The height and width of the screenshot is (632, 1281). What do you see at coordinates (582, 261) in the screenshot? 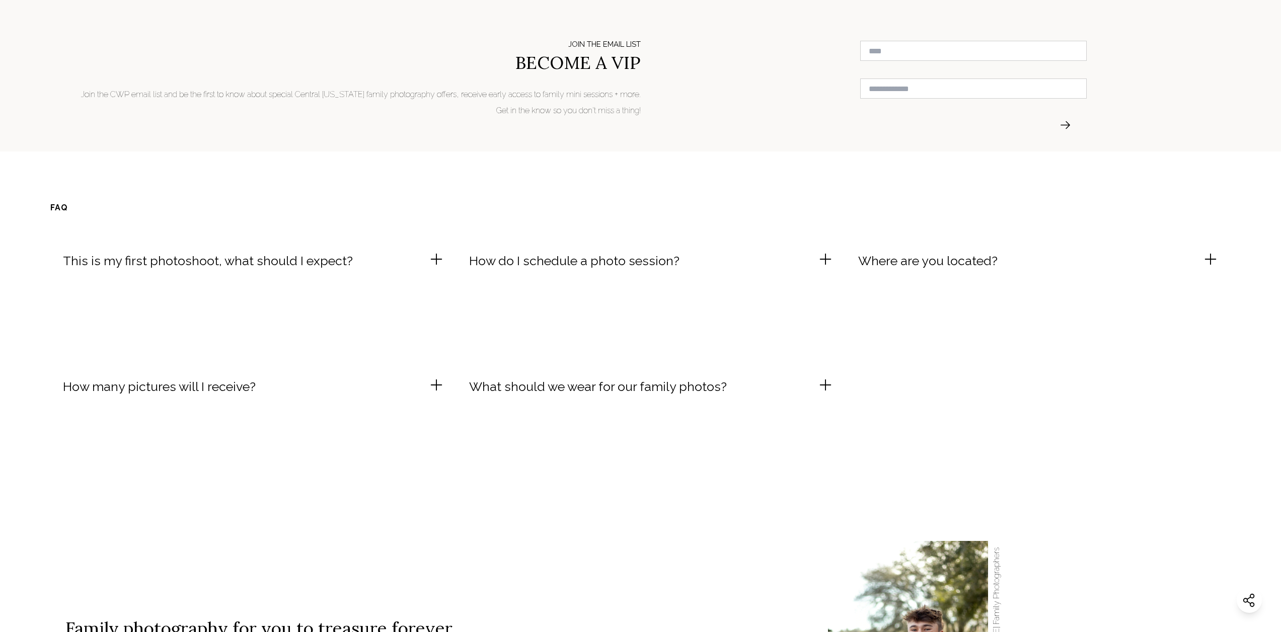
I see `p: How do I schedule a photo session?` at bounding box center [582, 261].